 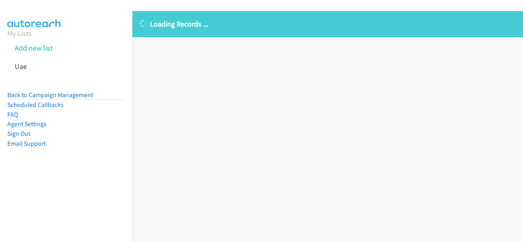 What do you see at coordinates (20, 33) in the screenshot?
I see `a: My Lists` at bounding box center [20, 33].